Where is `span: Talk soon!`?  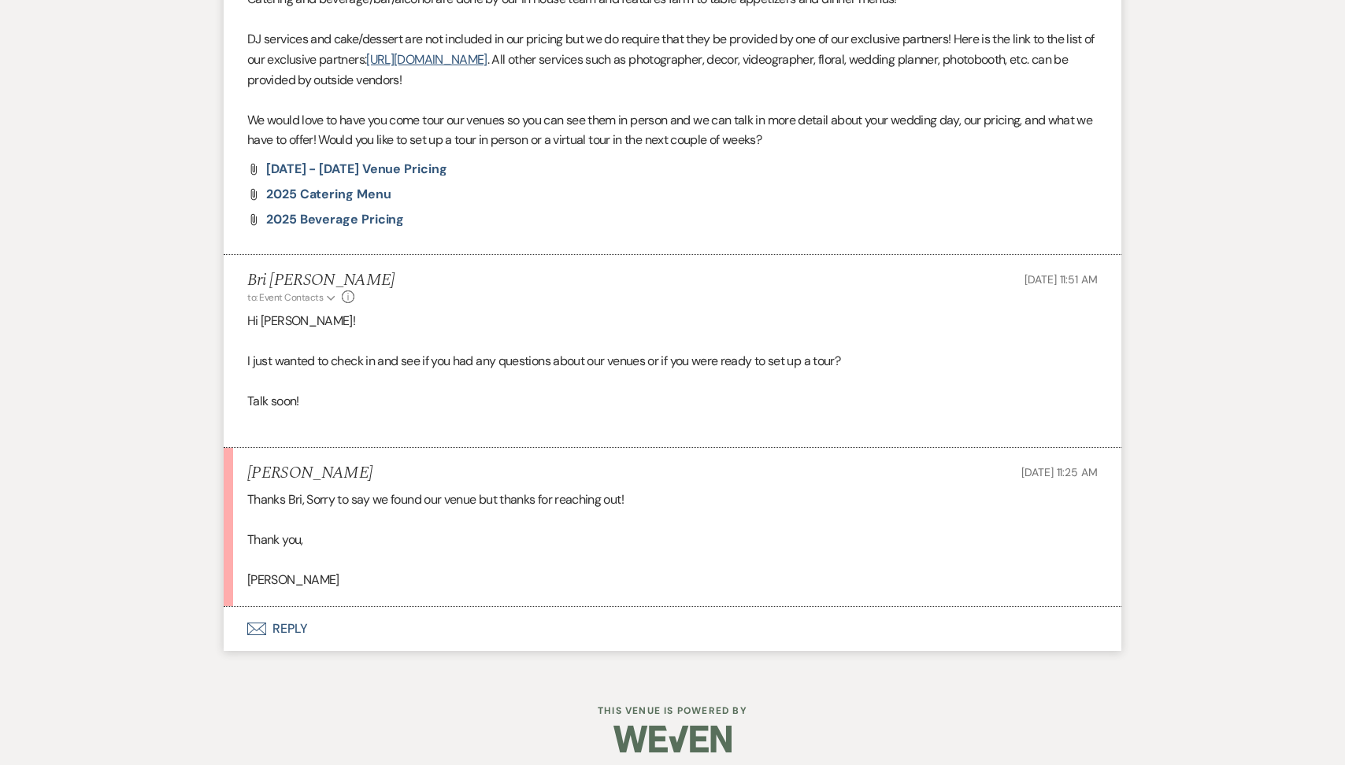
span: Talk soon! is located at coordinates (273, 401).